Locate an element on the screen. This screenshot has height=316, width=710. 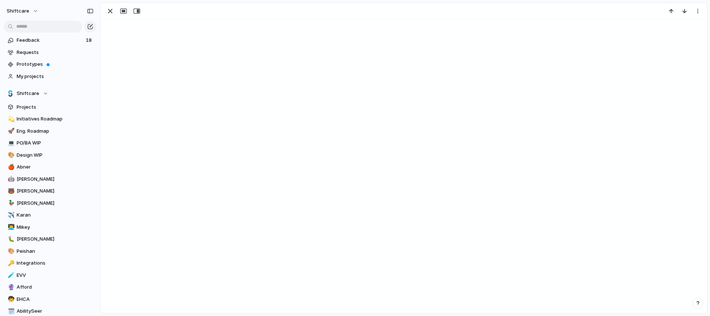
span: EHCA is located at coordinates (55, 299).